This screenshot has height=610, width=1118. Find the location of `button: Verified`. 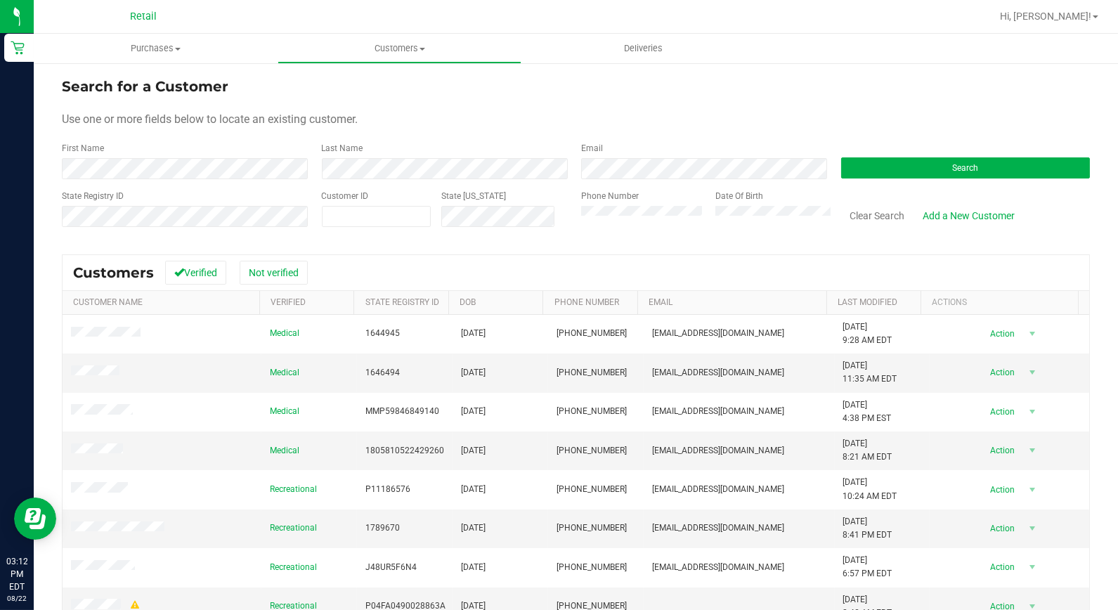

button: Verified is located at coordinates (195, 273).